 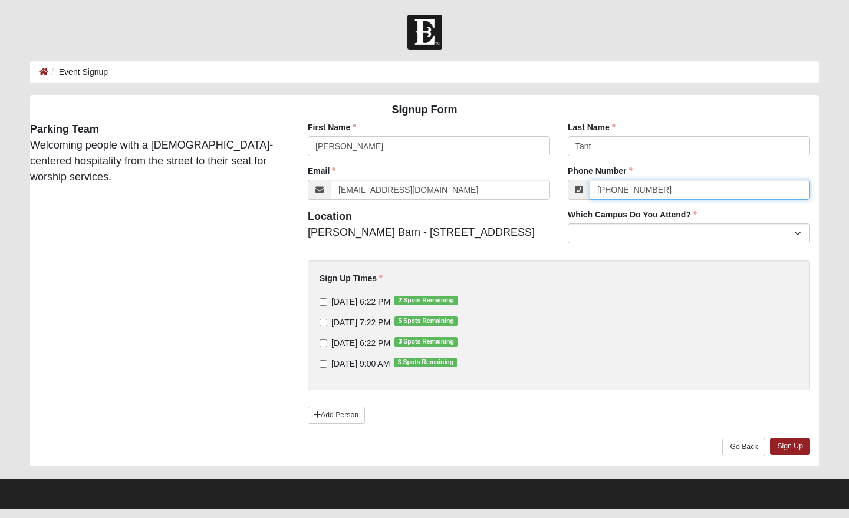 What do you see at coordinates (591, 127) in the screenshot?
I see `label: Last Name` at bounding box center [591, 127].